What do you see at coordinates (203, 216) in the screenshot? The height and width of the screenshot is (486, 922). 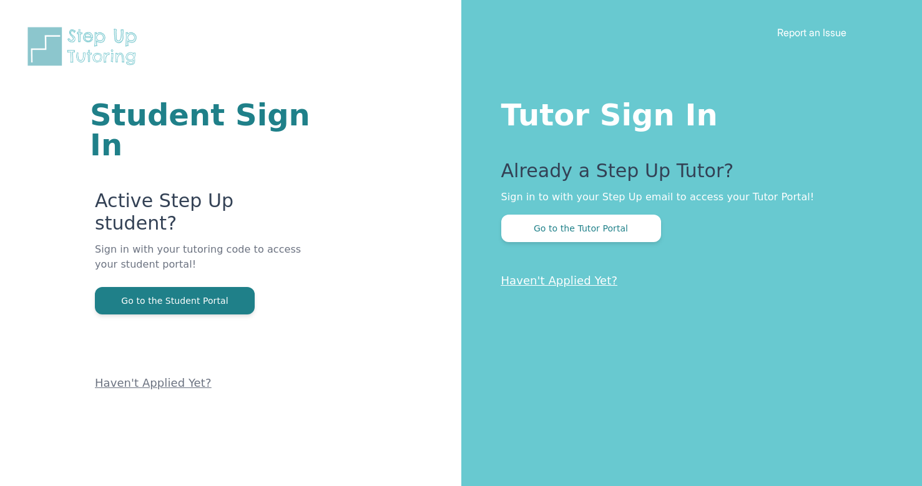 I see `p: Active Step Up student?` at bounding box center [203, 216].